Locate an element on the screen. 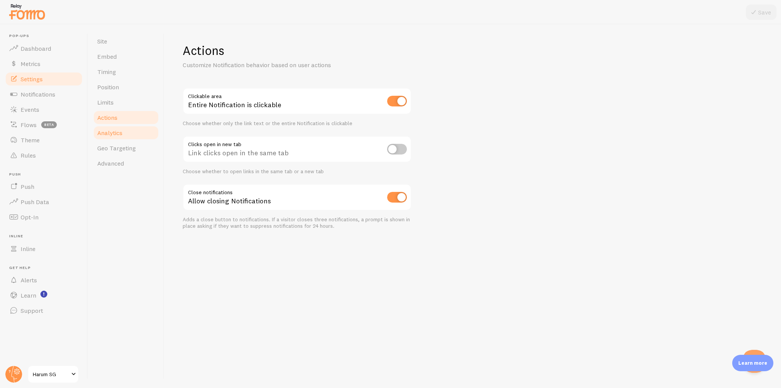 The height and width of the screenshot is (388, 781). img: fomo-relay-logo-orange.svg is located at coordinates (27, 11).